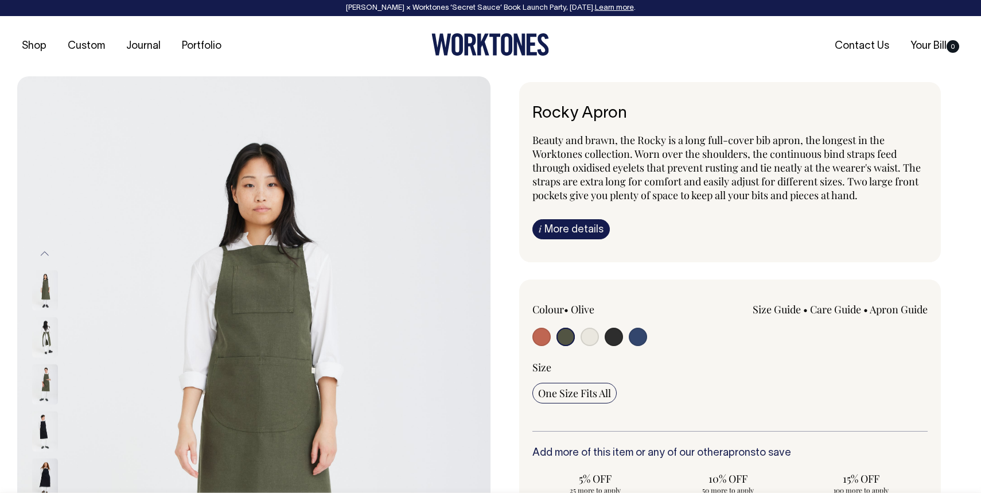  What do you see at coordinates (201, 46) in the screenshot?
I see `a: Portfolio` at bounding box center [201, 46].